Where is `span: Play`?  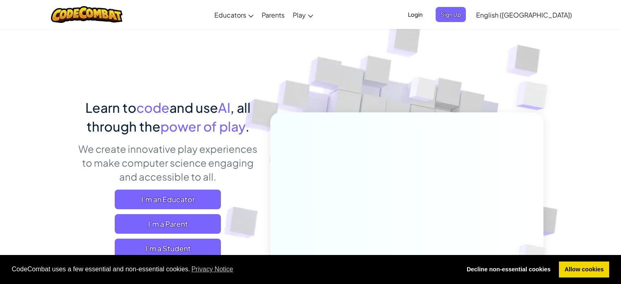 span: Play is located at coordinates (299, 15).